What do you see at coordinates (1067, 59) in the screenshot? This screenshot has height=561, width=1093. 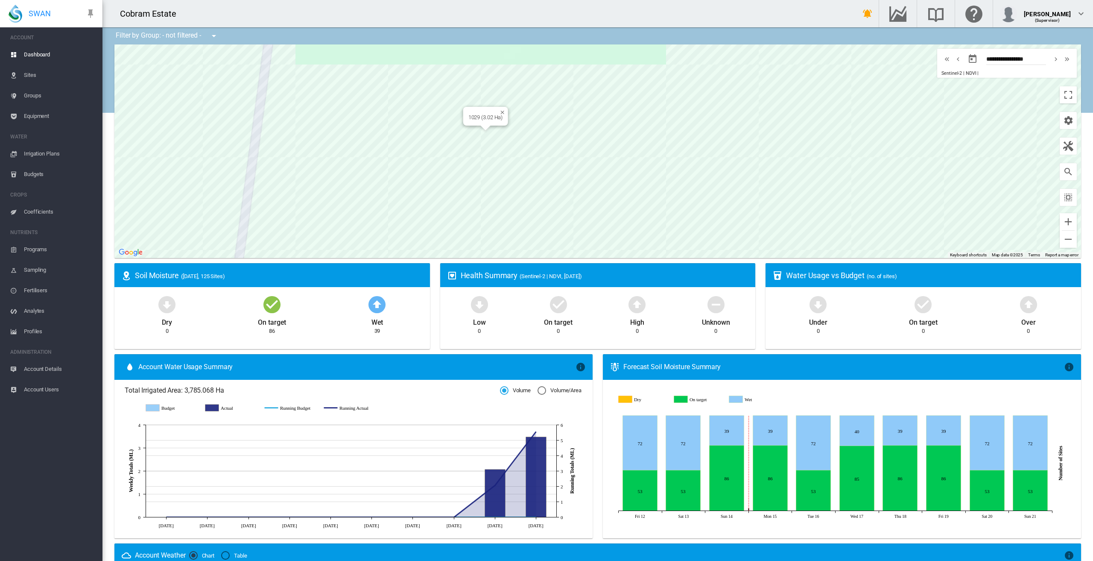 I see `md-icon: icon-chevron-double-right` at bounding box center [1067, 59].